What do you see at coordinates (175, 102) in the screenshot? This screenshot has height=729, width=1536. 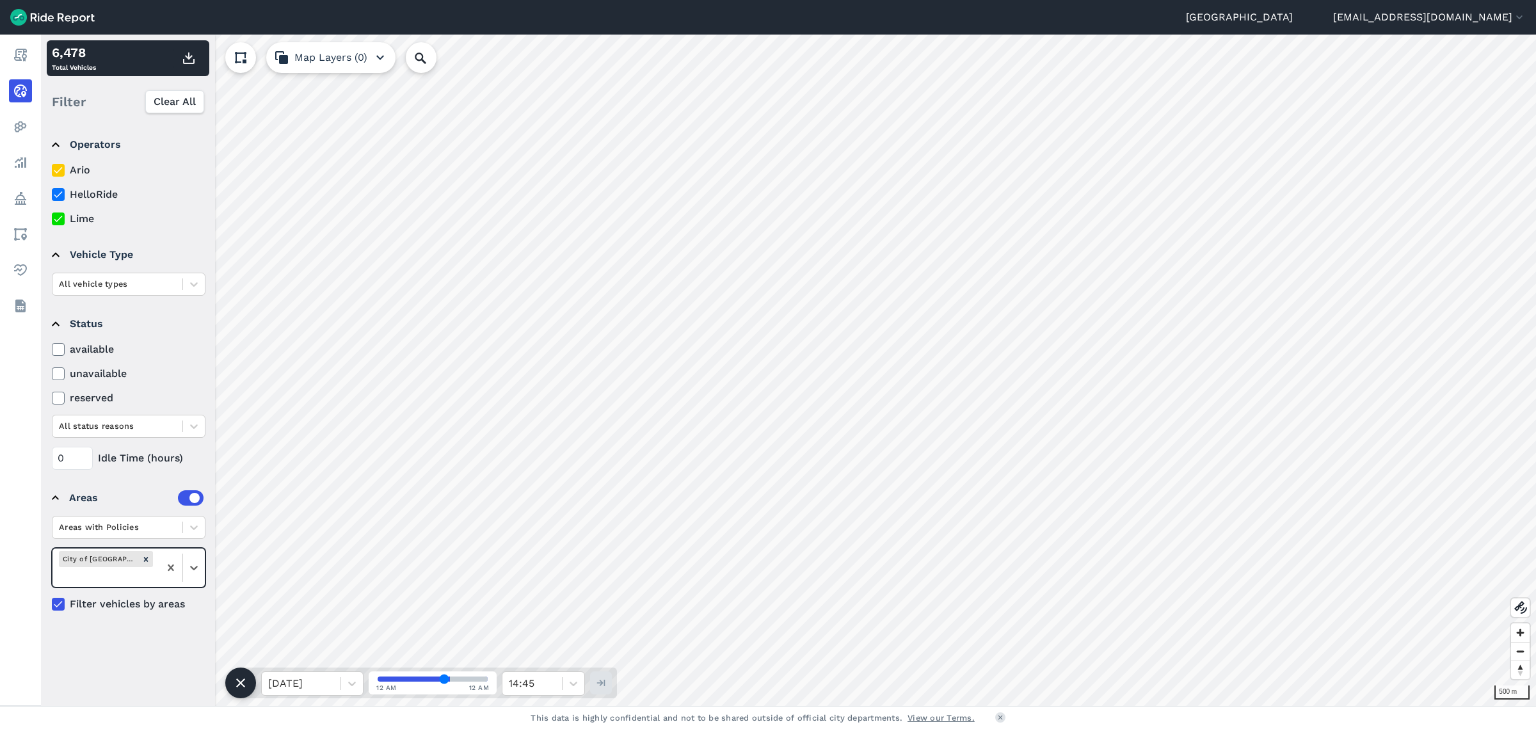 I see `span: Clear All` at bounding box center [175, 102].